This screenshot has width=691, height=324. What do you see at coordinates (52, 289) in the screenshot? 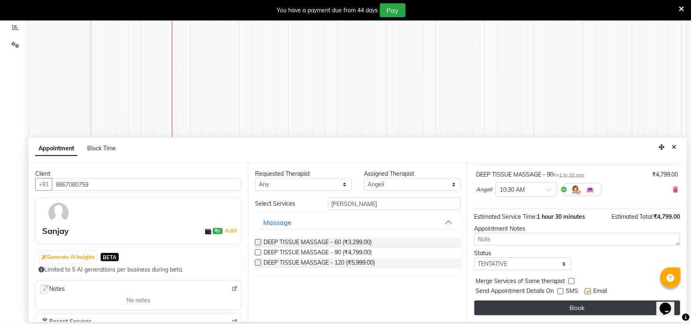
I see `span: Notes` at bounding box center [52, 289].